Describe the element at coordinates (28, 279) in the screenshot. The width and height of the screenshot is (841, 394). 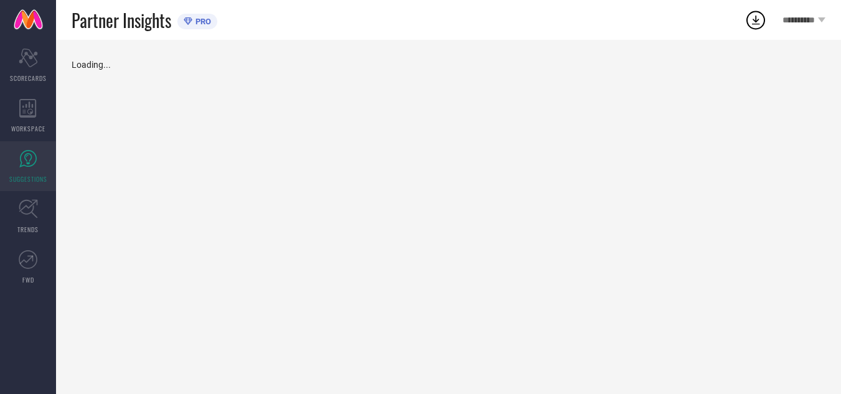
I see `span: FWD` at that location.